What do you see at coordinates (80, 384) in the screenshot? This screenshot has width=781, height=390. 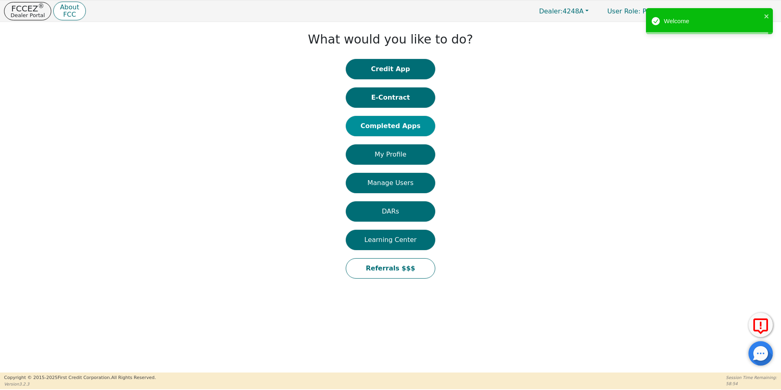 I see `p: Version 3.2.3` at bounding box center [80, 384].